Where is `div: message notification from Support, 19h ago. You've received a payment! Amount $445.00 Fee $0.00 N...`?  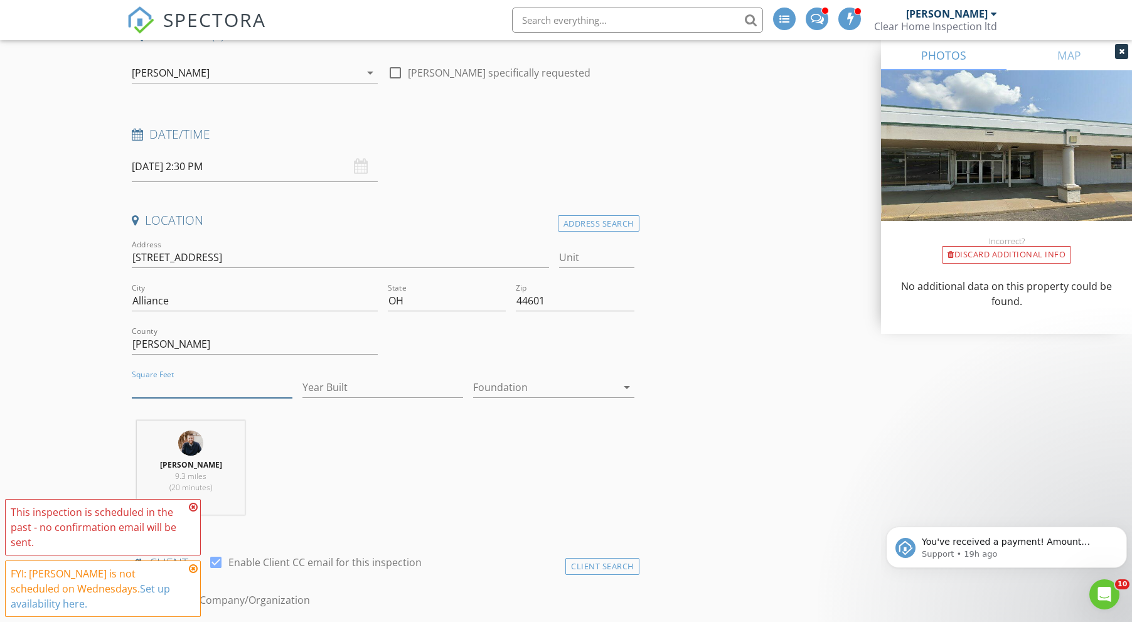
div: message notification from Support, 19h ago. You've received a payment! Amount $445.00 Fee $0.00 N... is located at coordinates (125, 47).